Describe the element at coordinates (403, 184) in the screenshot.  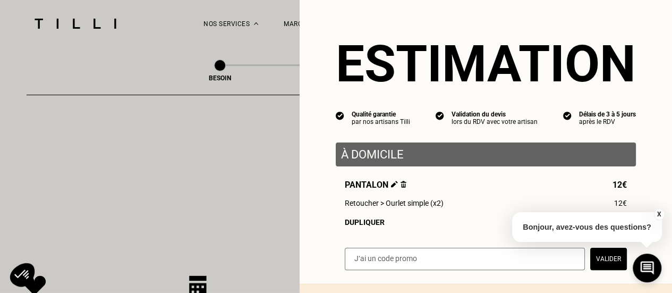
I see `img: Supprimer` at that location.